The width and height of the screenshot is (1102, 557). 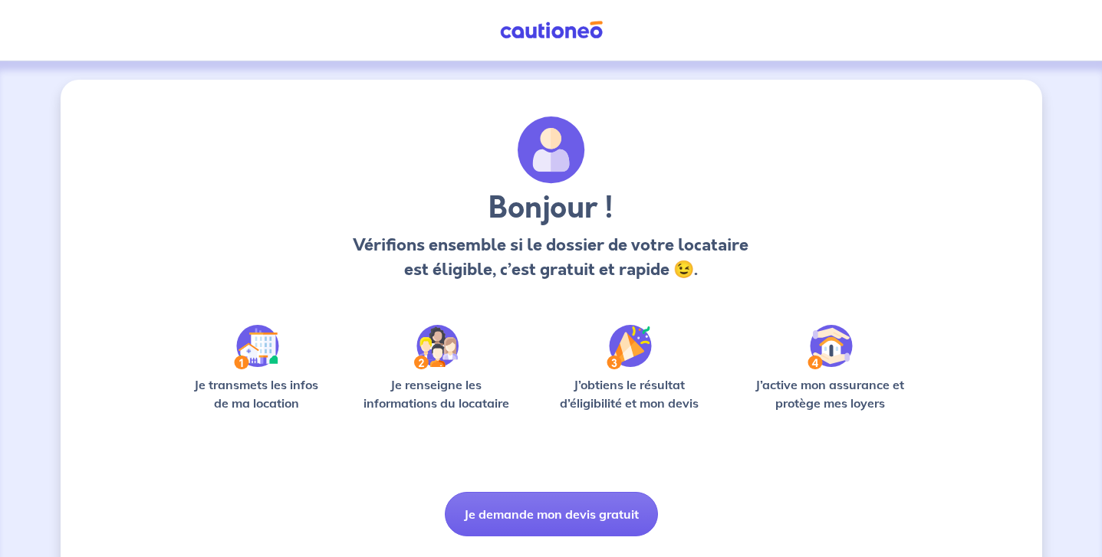 What do you see at coordinates (551, 30) in the screenshot?
I see `img: Cautioneo` at bounding box center [551, 30].